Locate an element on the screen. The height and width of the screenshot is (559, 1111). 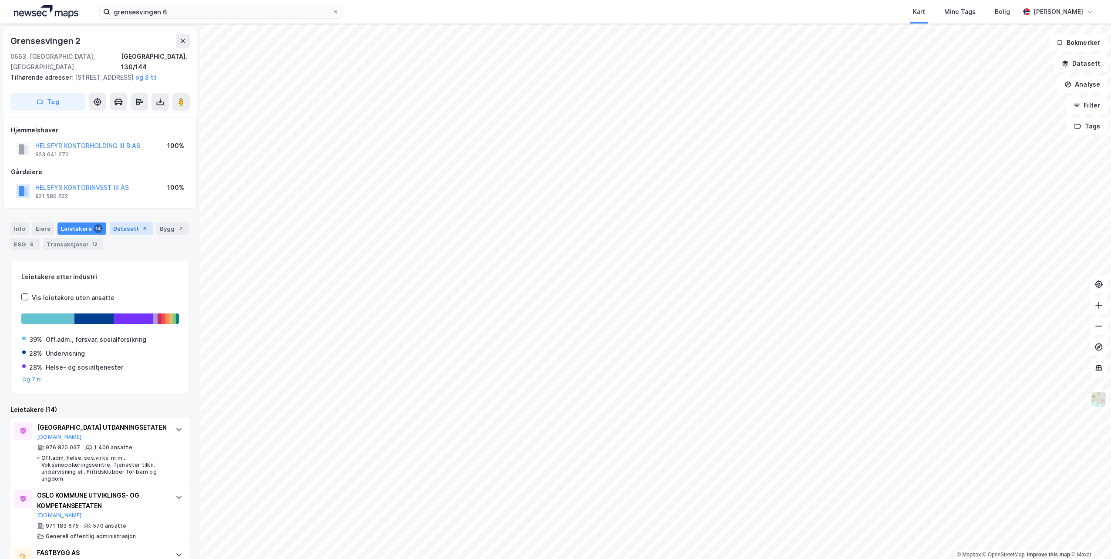
a: OpenStreetMap is located at coordinates (1004, 555).